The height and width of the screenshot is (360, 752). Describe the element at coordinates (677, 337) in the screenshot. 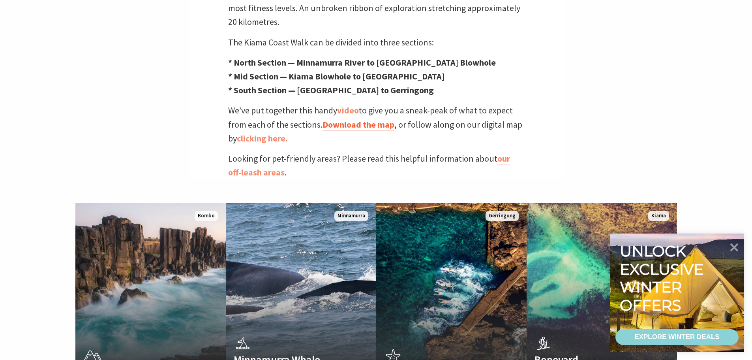

I see `div: EXPLORE WINTER DEALS` at that location.